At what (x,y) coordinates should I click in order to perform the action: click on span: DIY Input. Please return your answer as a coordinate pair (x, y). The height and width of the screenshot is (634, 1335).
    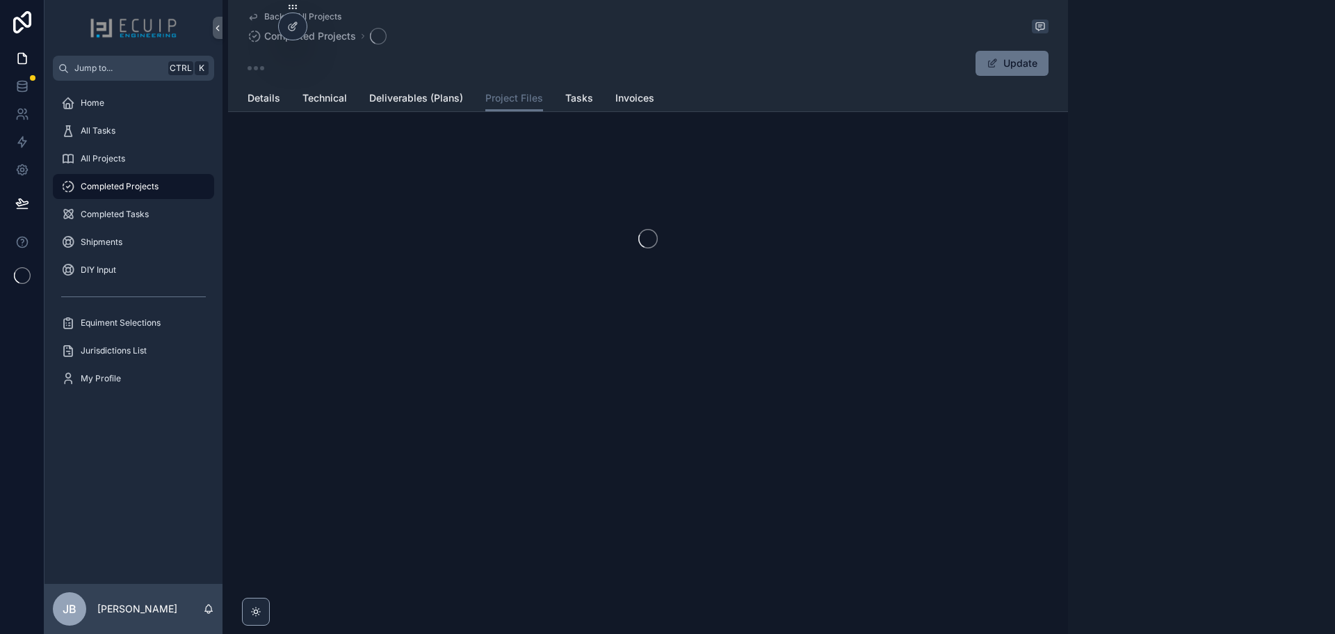
    Looking at the image, I should click on (98, 270).